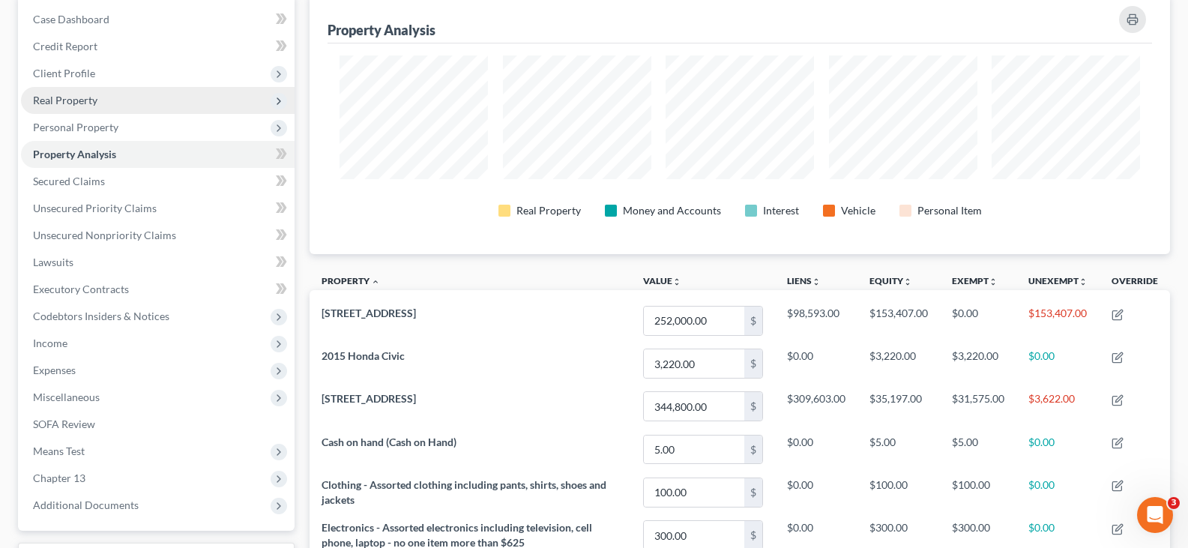 The image size is (1188, 548). I want to click on div: Money and Accounts, so click(672, 211).